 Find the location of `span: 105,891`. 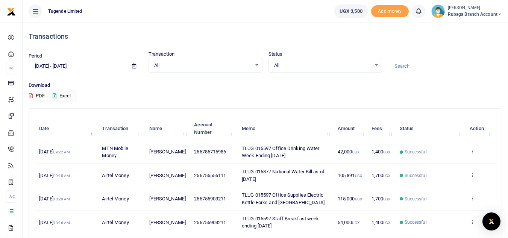

span: 105,891 is located at coordinates (350, 175).